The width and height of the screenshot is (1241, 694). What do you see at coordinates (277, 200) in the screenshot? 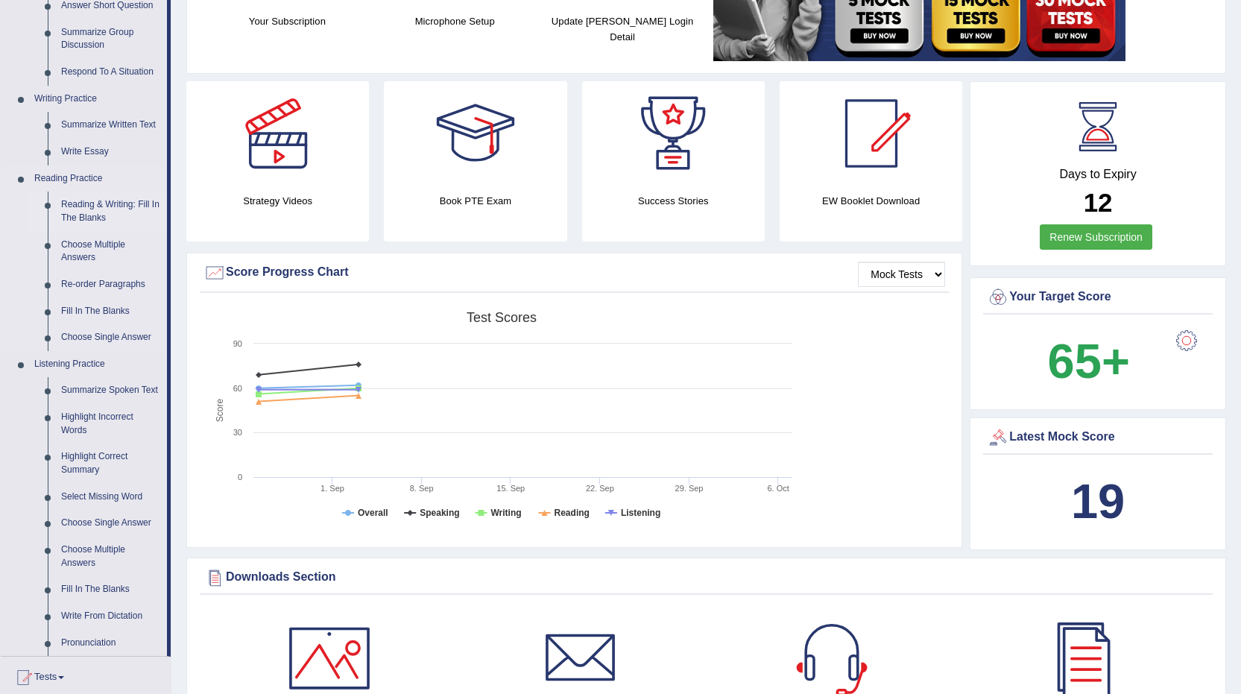
I see `h4: Strategy Videos` at bounding box center [277, 200].